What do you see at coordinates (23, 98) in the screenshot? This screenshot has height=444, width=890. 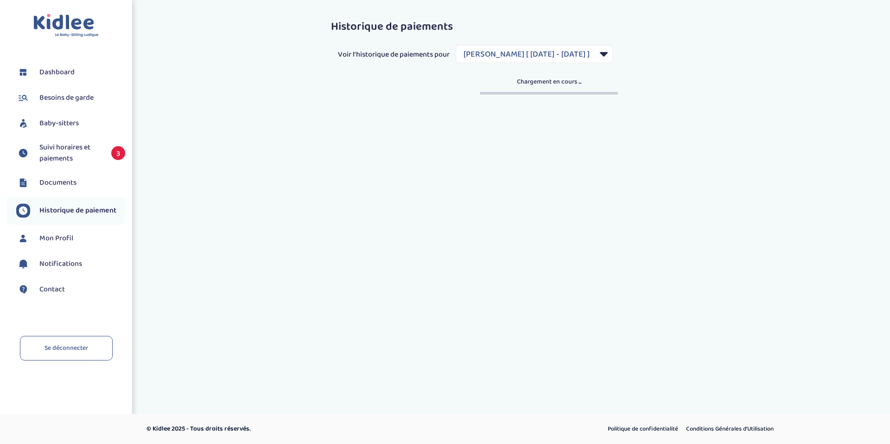 I see `img: besoin.svg` at bounding box center [23, 98].